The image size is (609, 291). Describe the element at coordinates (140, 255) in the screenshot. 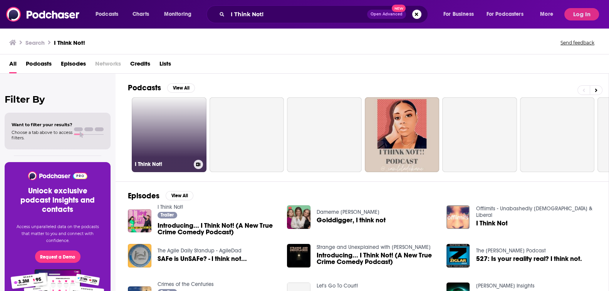

I see `img: SAFe is UnSAFe? - I think not...` at that location.